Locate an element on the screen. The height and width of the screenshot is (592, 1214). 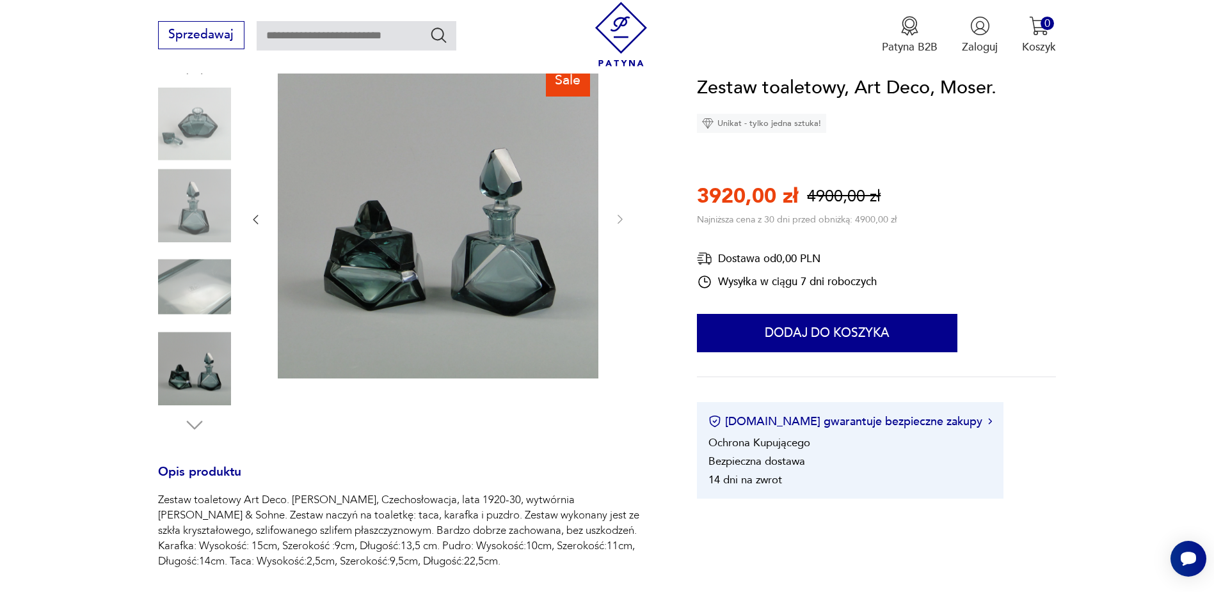
a: Ikona medaluPatyna B2B is located at coordinates (909, 35).